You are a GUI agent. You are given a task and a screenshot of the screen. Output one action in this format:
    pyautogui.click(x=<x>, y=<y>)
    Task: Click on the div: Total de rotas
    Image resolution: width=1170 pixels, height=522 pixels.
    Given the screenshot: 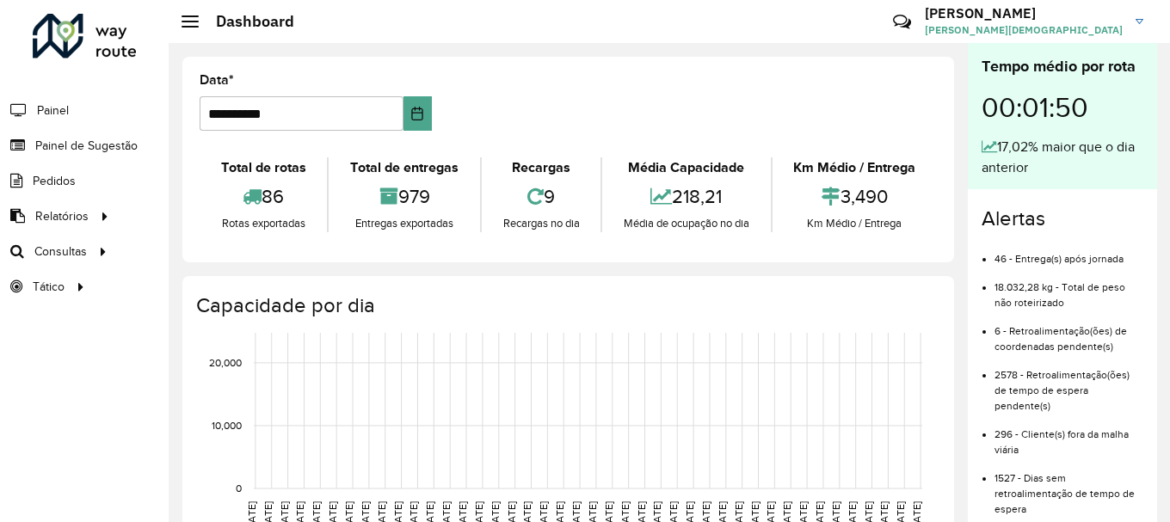 What is the action you would take?
    pyautogui.click(x=263, y=168)
    